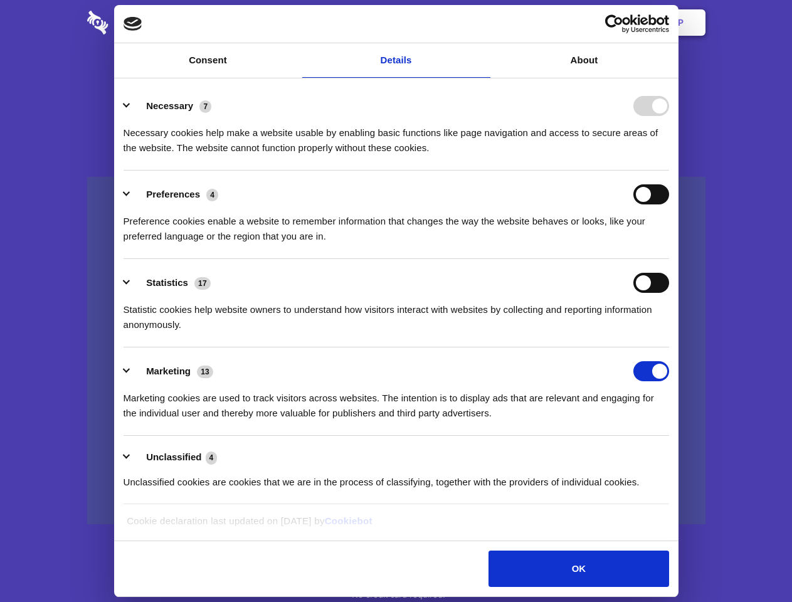 The width and height of the screenshot is (792, 602). I want to click on button: Necessary (7), so click(171, 106).